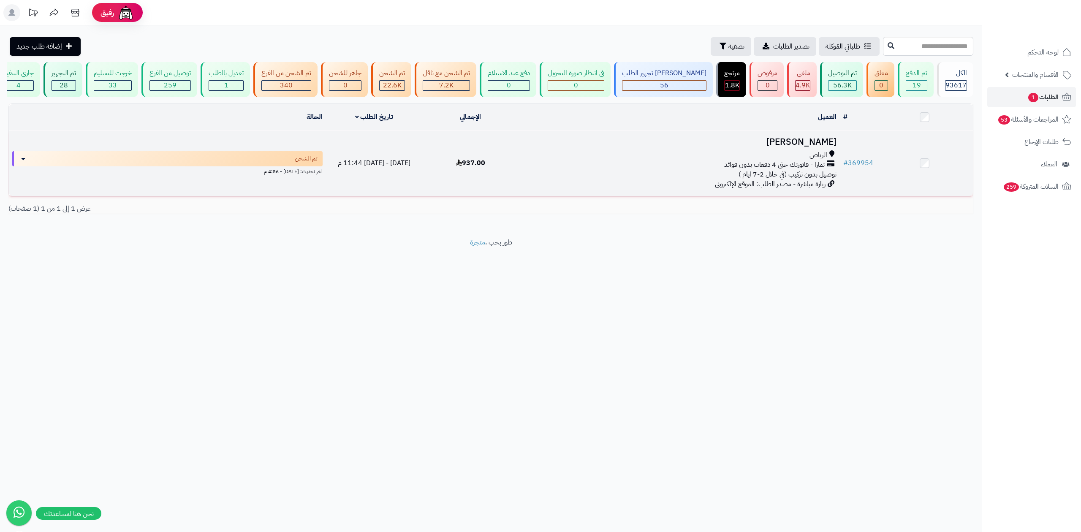 The width and height of the screenshot is (1081, 532). What do you see at coordinates (788, 174) in the screenshot?
I see `span: توصيل بدون تركيب (في خلال 2-7 ايام )` at bounding box center [788, 174].